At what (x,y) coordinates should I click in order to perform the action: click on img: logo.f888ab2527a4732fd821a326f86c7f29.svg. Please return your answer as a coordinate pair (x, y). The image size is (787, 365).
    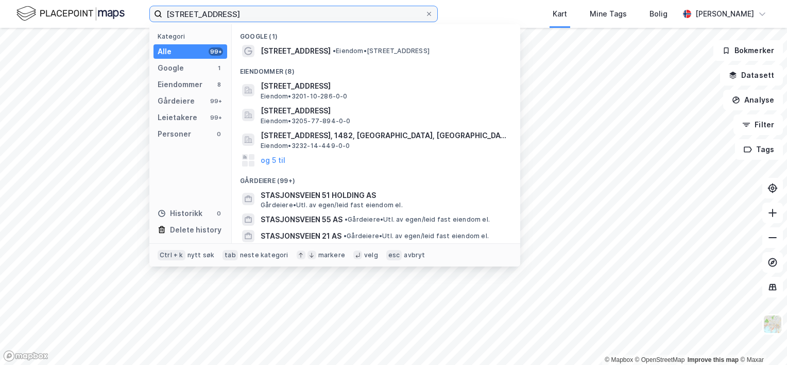
    Looking at the image, I should click on (71, 13).